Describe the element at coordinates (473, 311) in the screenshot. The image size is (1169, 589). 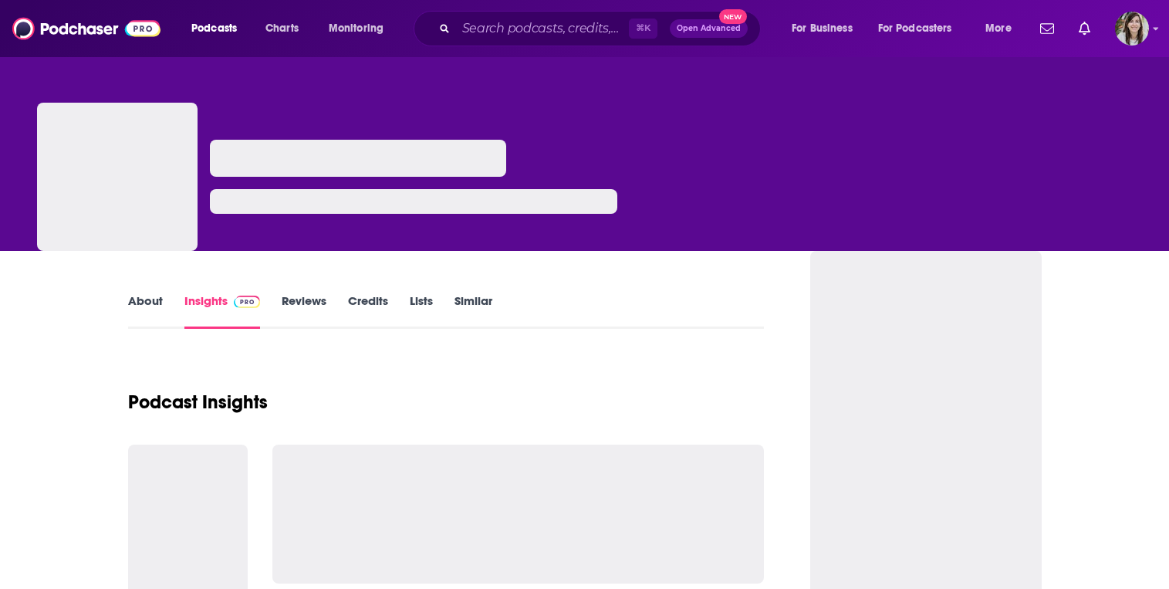
I see `a: Similar` at that location.